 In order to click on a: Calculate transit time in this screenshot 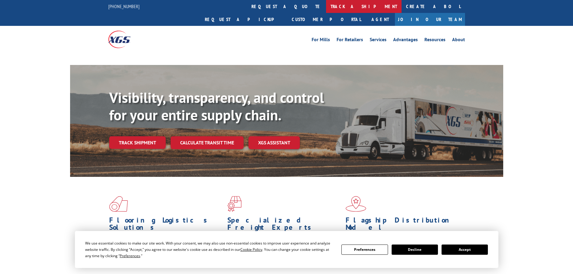, I will do `click(207, 143)`.